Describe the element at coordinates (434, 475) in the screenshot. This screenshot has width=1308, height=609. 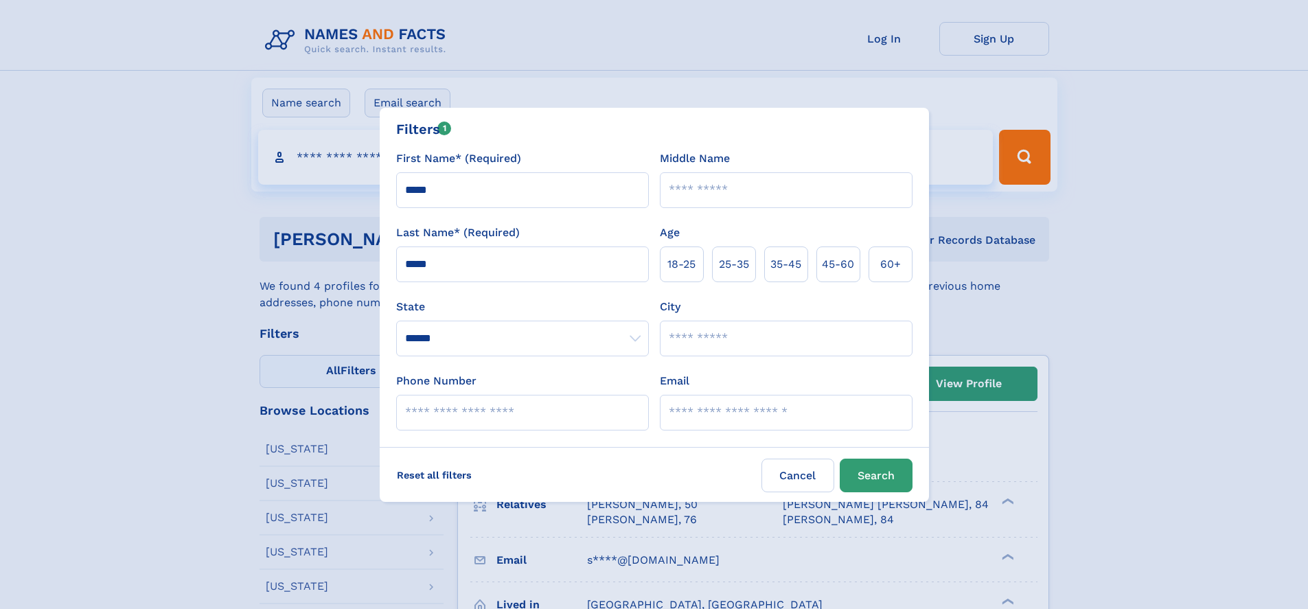
I see `label: Reset all filters` at that location.